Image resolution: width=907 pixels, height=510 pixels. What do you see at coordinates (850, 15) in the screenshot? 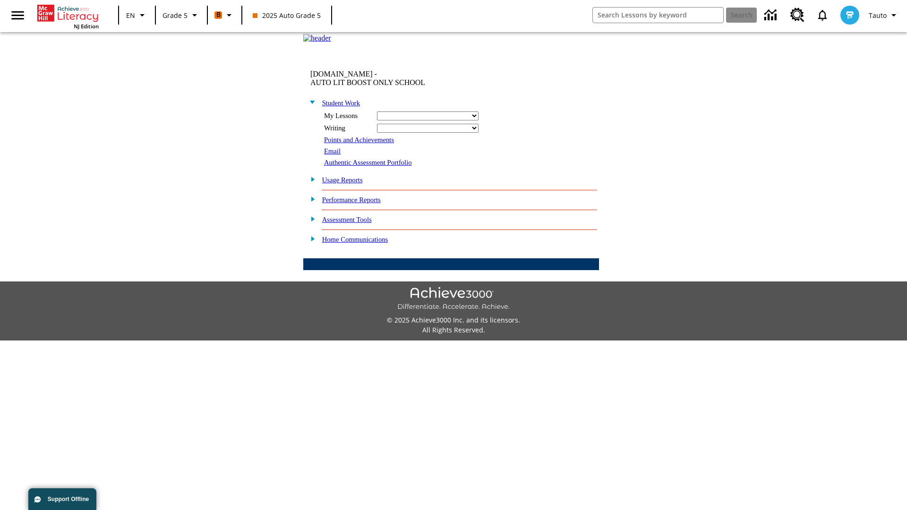
I see `button: Select a new avatar` at bounding box center [850, 15].